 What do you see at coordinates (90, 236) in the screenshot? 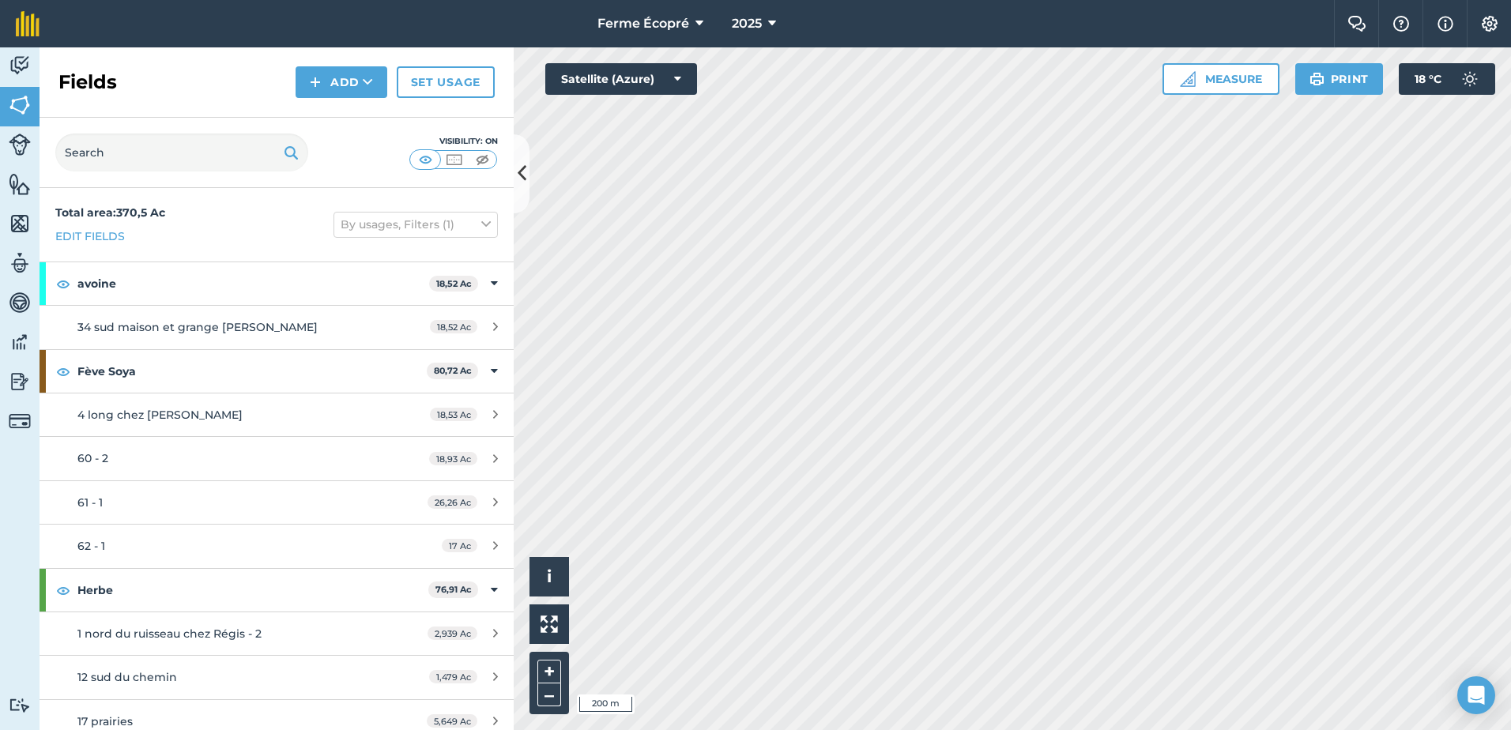
I see `a: Edit fields` at bounding box center [90, 236].